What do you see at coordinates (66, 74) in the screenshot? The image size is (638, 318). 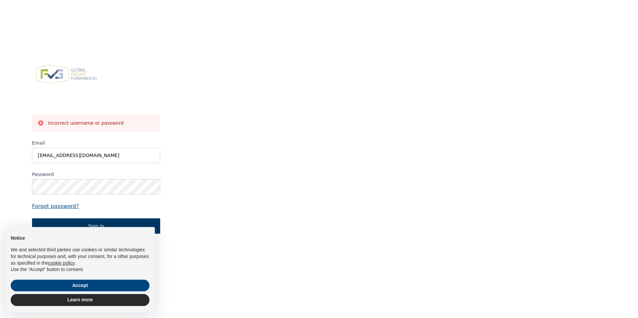 I see `img: FVG - Global freight forwarding` at bounding box center [66, 74].